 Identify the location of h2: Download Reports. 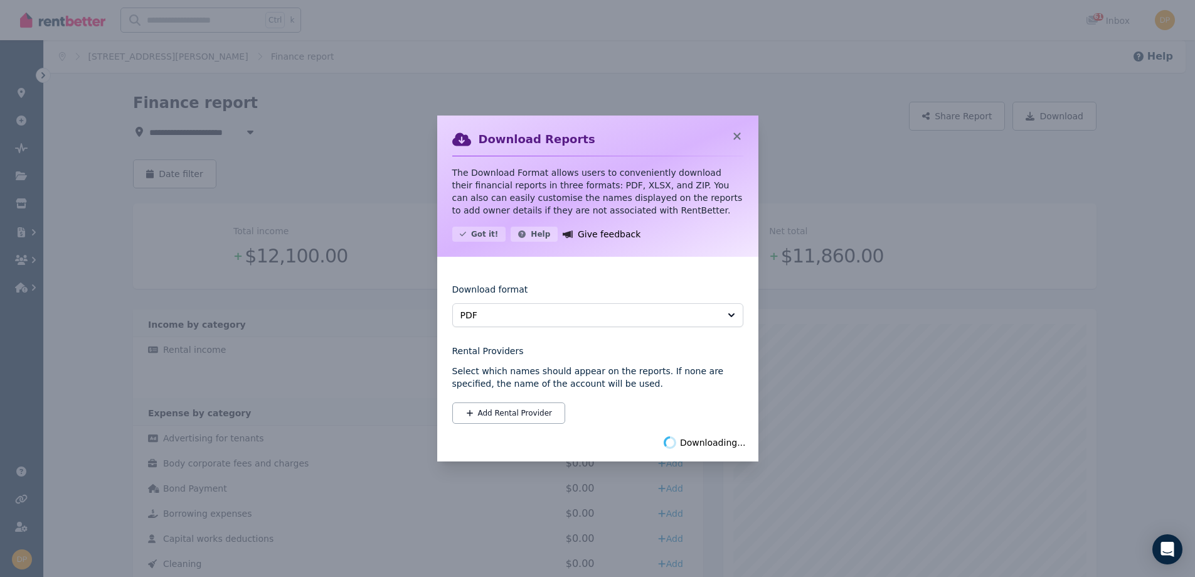
(537, 139).